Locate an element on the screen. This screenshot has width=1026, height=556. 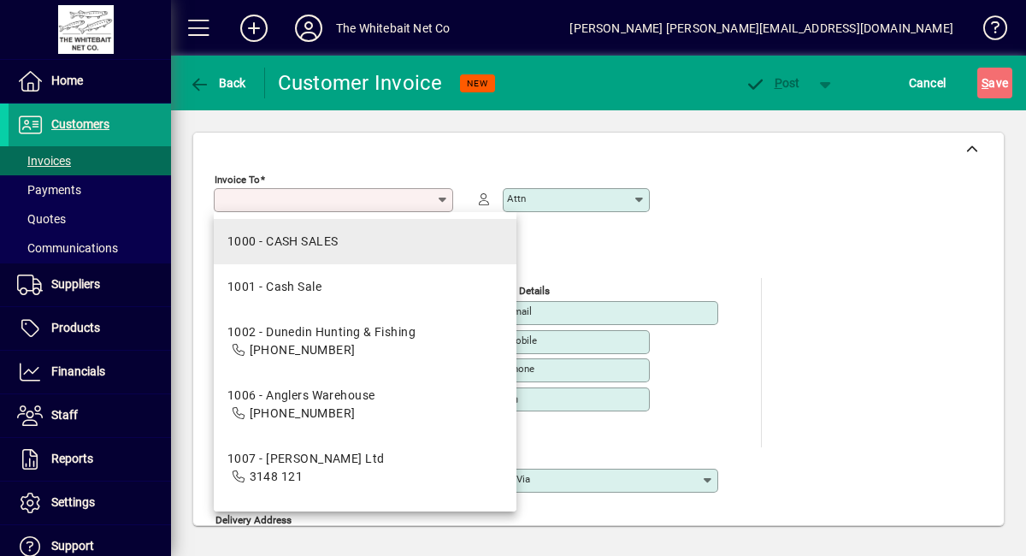
span: Cancel is located at coordinates (928, 83).